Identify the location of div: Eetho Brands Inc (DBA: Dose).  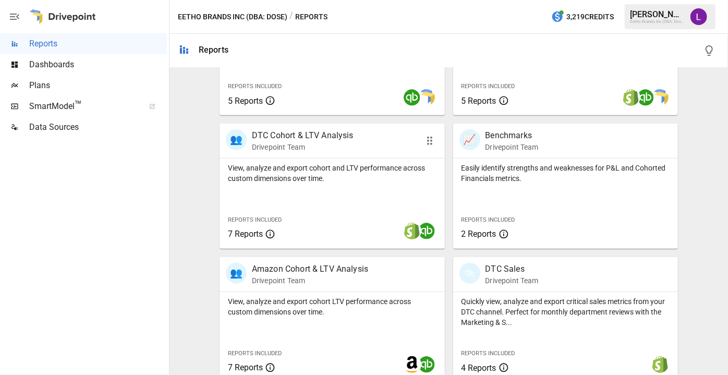
(657, 21).